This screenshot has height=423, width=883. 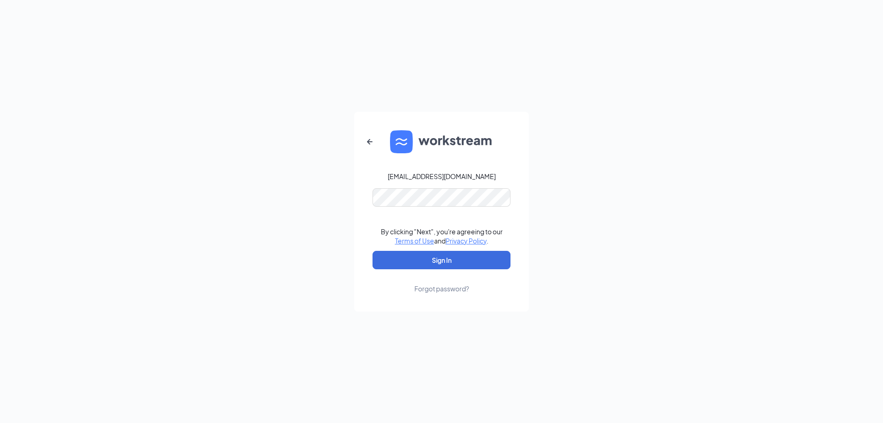 I want to click on a: Terms of Use, so click(x=414, y=241).